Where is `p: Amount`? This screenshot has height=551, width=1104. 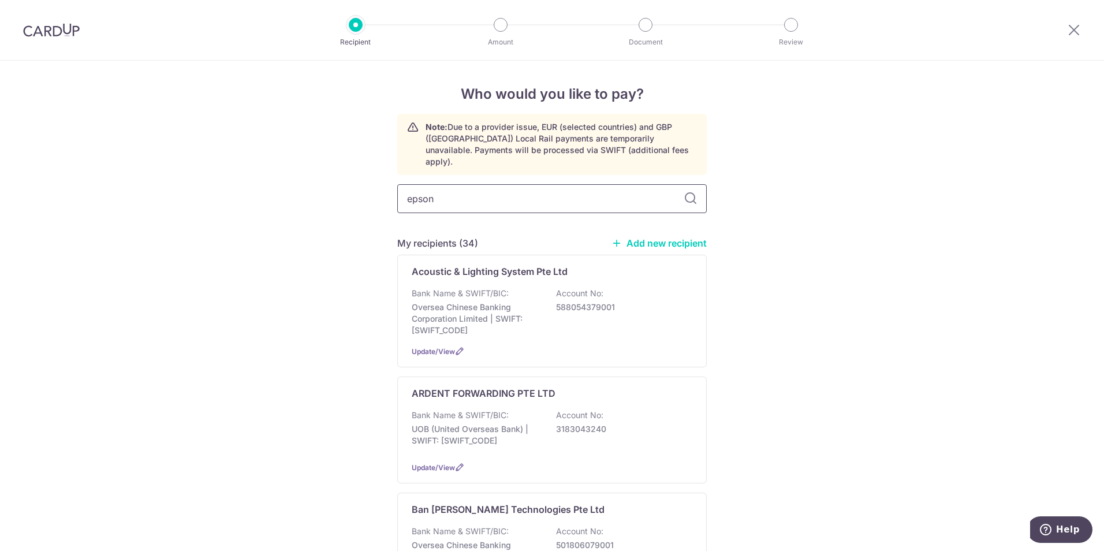 p: Amount is located at coordinates (501, 42).